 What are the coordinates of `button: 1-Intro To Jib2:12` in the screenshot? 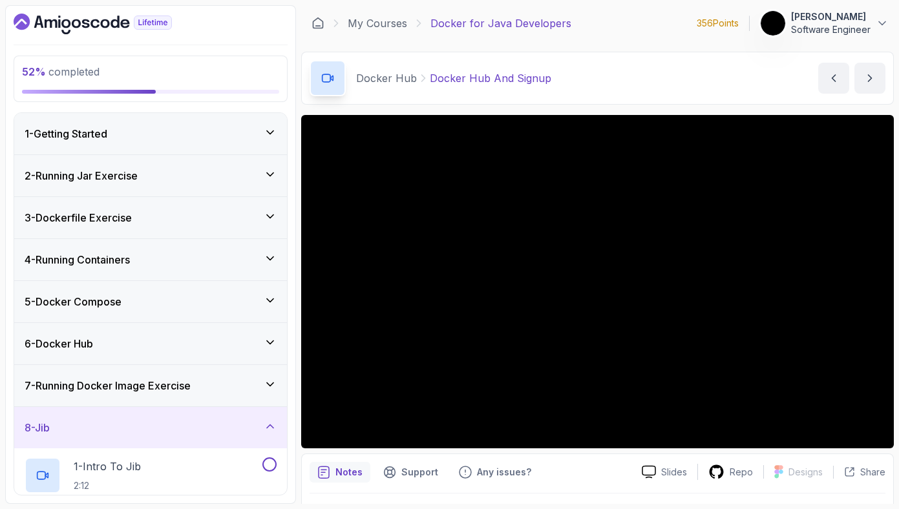 It's located at (151, 476).